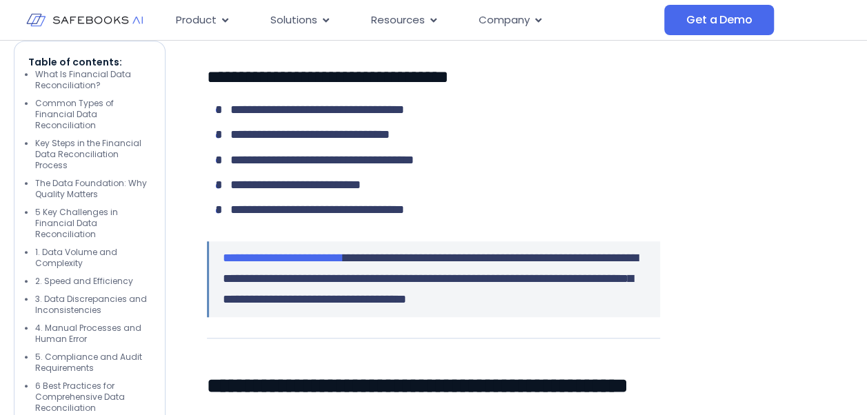 The height and width of the screenshot is (415, 867). Describe the element at coordinates (93, 363) in the screenshot. I see `li: 5. Compliance and Audit Requirements` at that location.